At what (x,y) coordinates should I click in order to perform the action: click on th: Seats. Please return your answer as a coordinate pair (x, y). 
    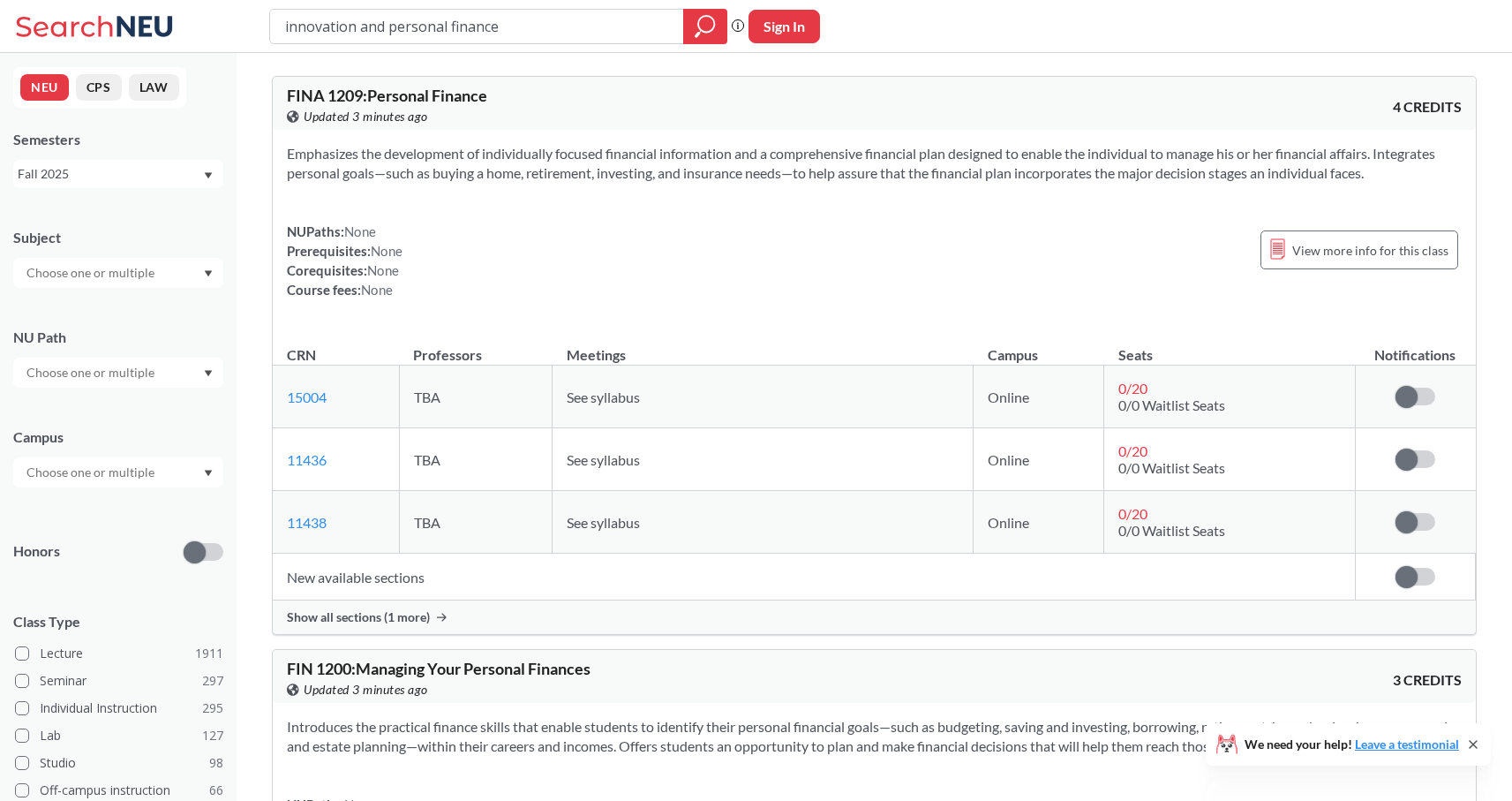
    Looking at the image, I should click on (1229, 346).